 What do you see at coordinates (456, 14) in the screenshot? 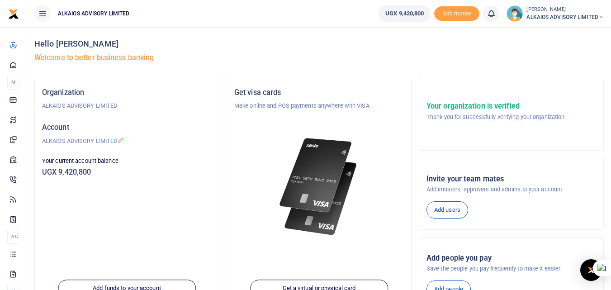
I see `span: Add money` at bounding box center [456, 14].